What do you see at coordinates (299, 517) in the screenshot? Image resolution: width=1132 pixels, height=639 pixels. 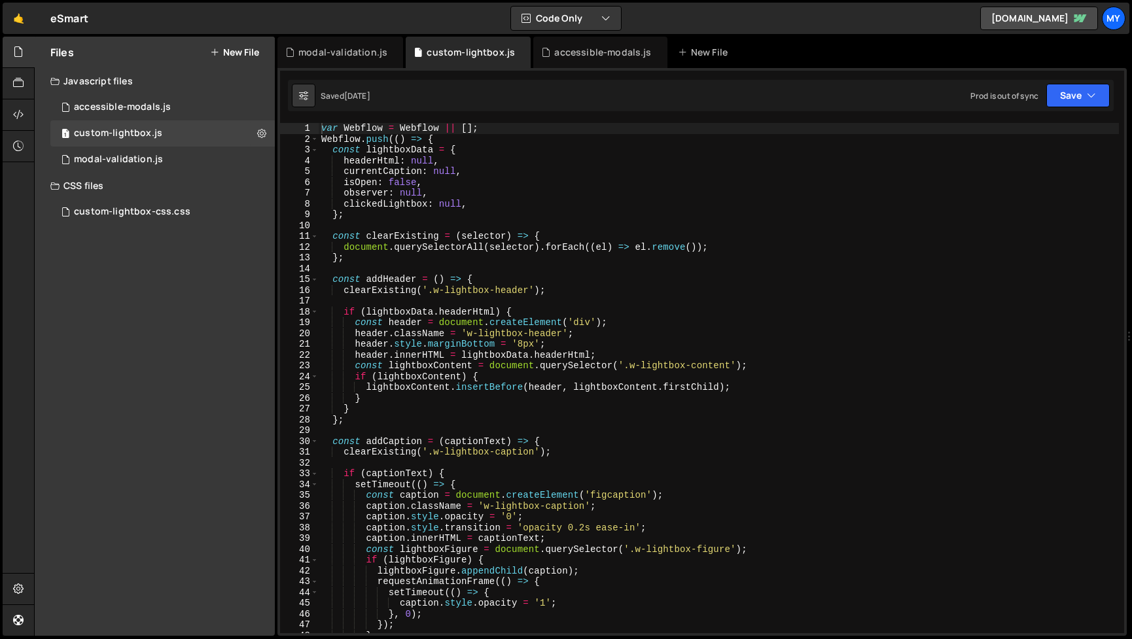 I see `div: 37` at bounding box center [299, 517].